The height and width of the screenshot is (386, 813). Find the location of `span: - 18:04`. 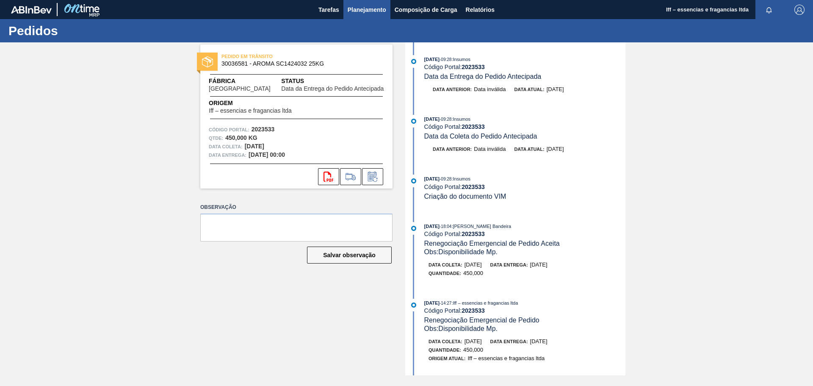

span: - 18:04 is located at coordinates (445, 226).